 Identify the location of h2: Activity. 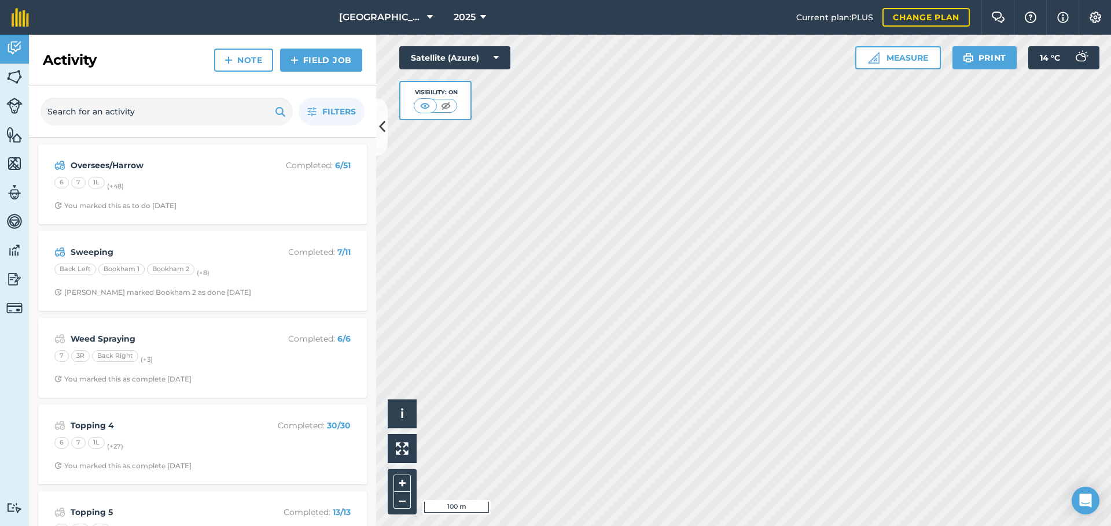
(69, 60).